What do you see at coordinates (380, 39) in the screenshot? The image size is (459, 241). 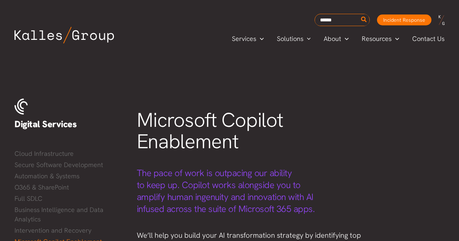 I see `a: ResourcesMenu Toggle` at bounding box center [380, 39].